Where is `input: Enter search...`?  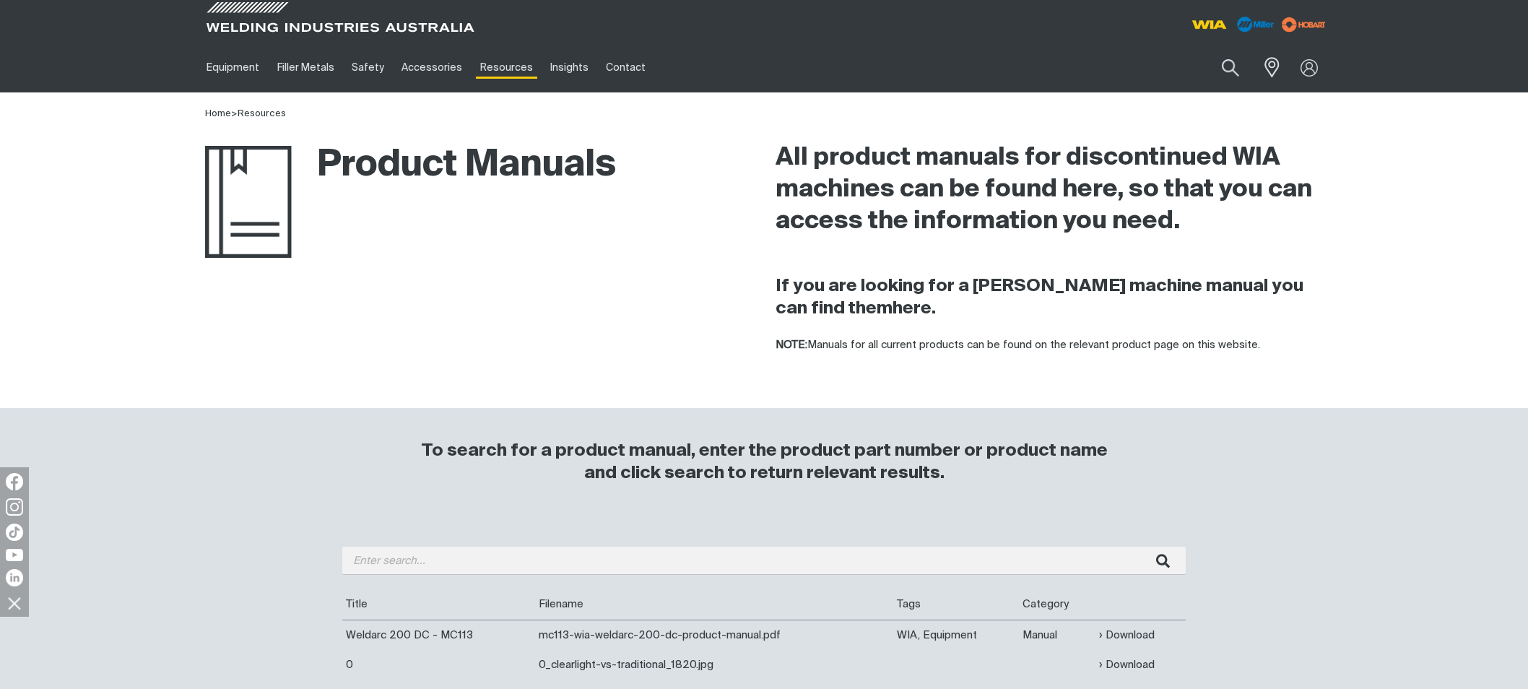 input: Enter search... is located at coordinates (764, 560).